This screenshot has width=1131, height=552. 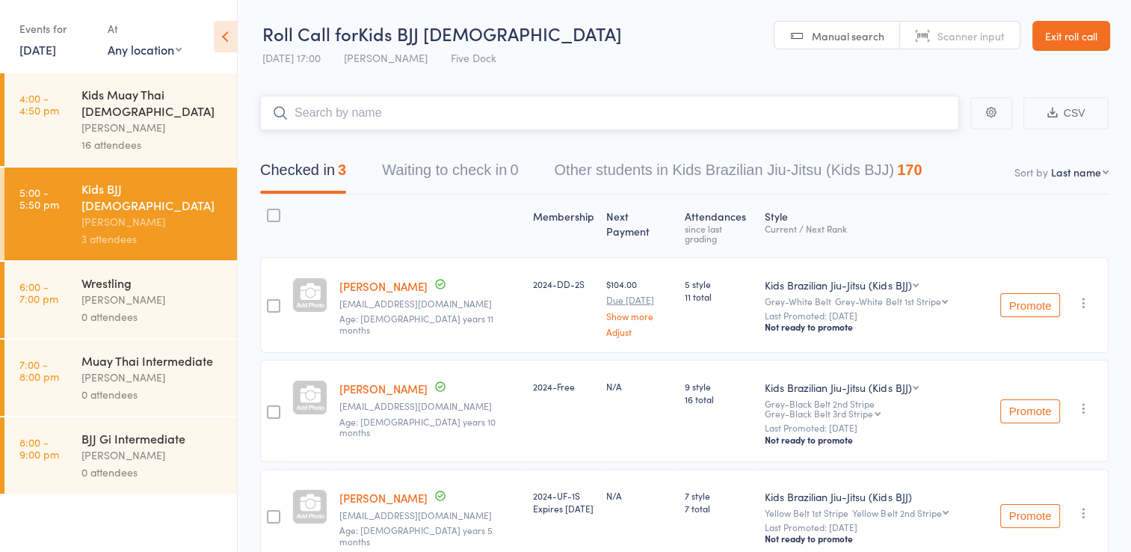 What do you see at coordinates (144, 28) in the screenshot?
I see `div: At` at bounding box center [144, 28].